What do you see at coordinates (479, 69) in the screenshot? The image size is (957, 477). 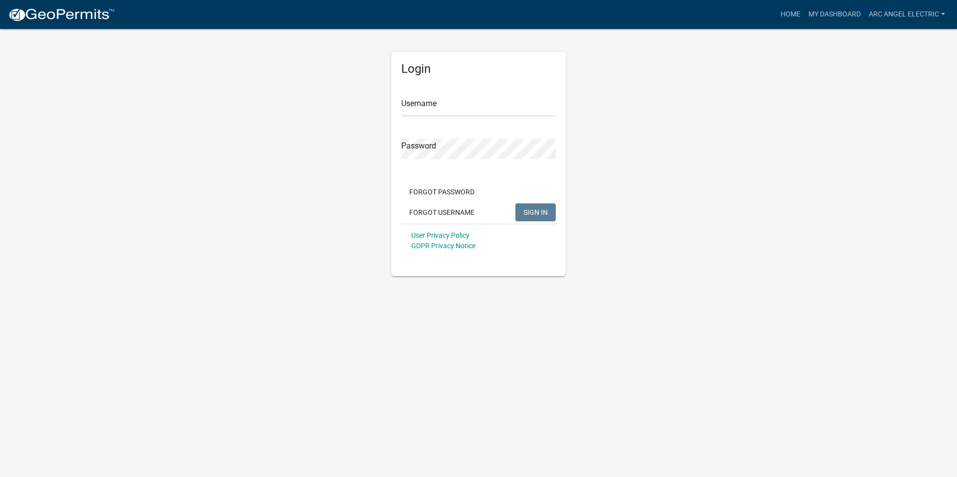 I see `h5: Login` at bounding box center [479, 69].